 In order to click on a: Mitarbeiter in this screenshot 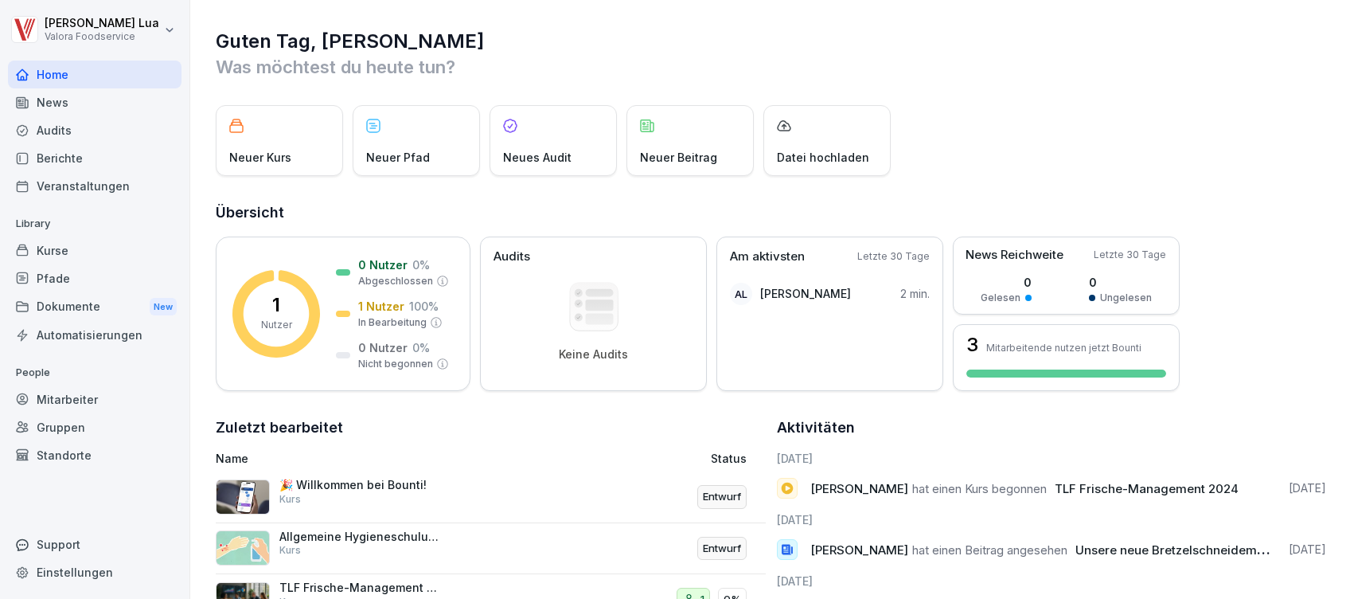, I will do `click(95, 399)`.